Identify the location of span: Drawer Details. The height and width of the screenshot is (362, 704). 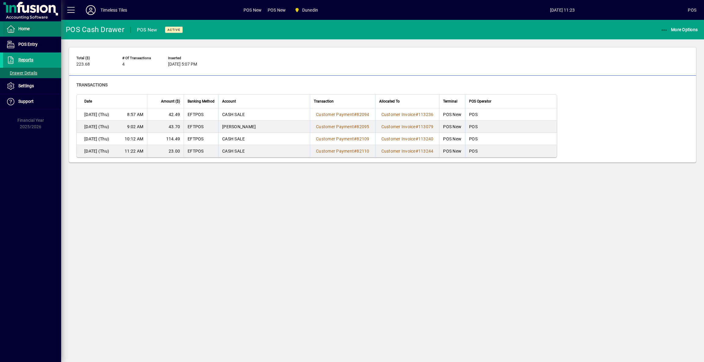
(22, 73).